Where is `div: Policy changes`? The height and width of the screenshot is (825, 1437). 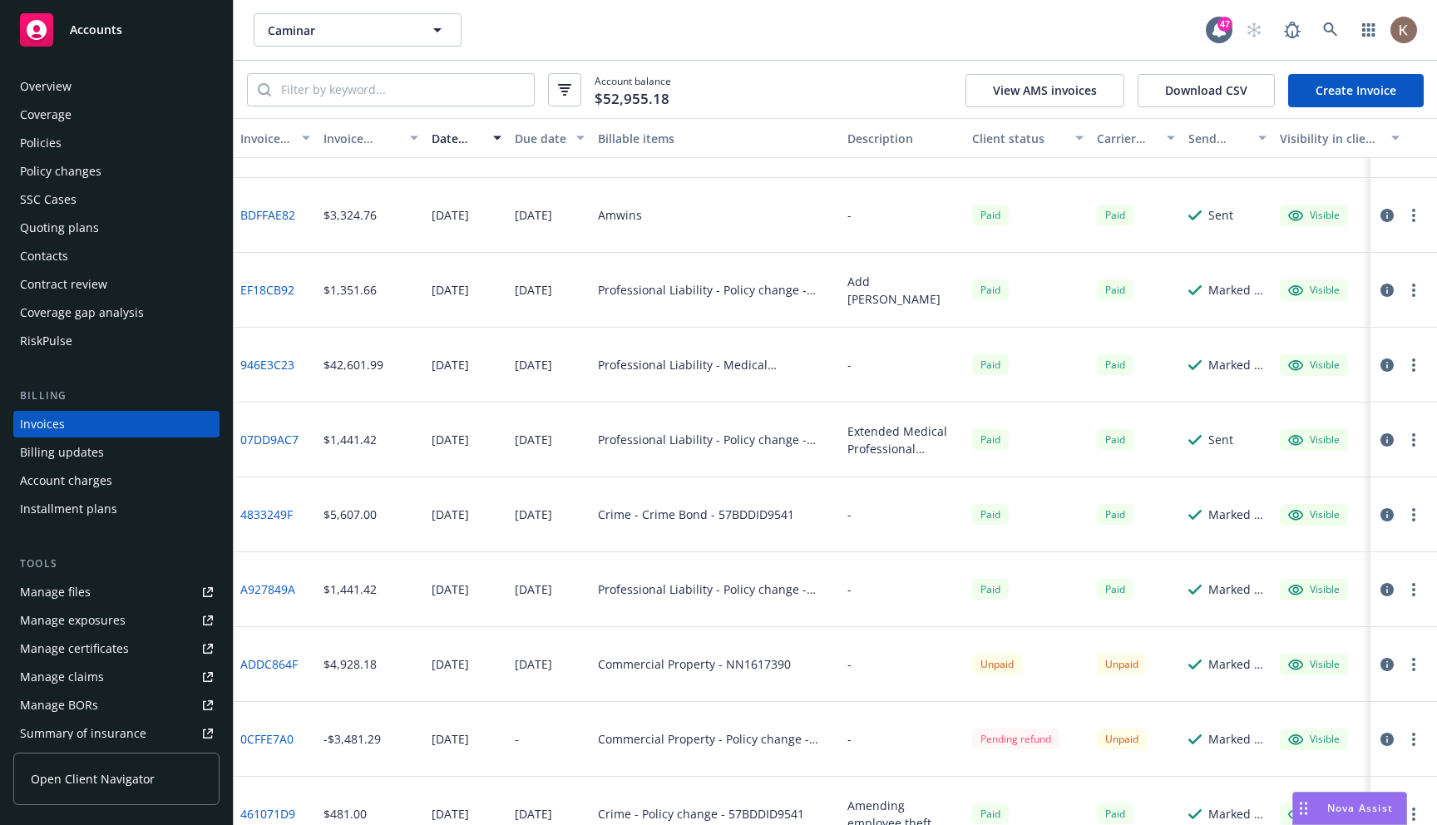
div: Policy changes is located at coordinates (61, 171).